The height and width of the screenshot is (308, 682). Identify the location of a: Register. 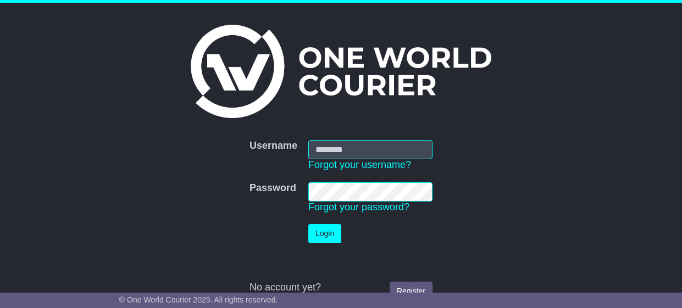
(411, 291).